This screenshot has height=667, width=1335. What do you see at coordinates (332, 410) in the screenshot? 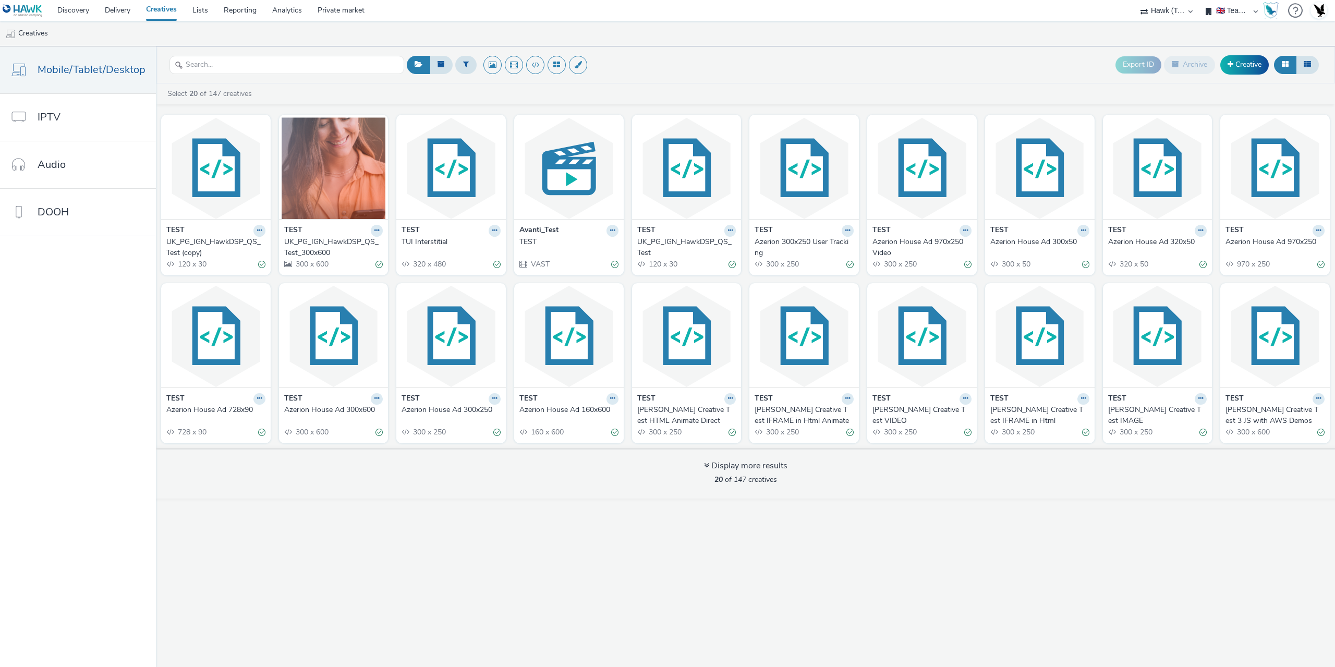
I see `div: Azerion House Ad 300x600` at bounding box center [332, 410].